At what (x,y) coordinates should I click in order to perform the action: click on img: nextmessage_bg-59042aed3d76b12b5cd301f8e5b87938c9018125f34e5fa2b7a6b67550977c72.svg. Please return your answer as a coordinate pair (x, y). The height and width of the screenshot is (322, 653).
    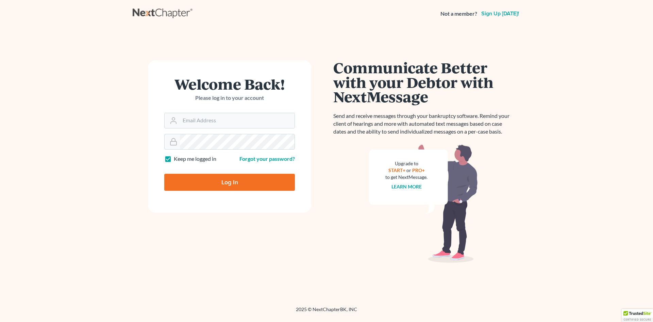
    Looking at the image, I should click on (424, 203).